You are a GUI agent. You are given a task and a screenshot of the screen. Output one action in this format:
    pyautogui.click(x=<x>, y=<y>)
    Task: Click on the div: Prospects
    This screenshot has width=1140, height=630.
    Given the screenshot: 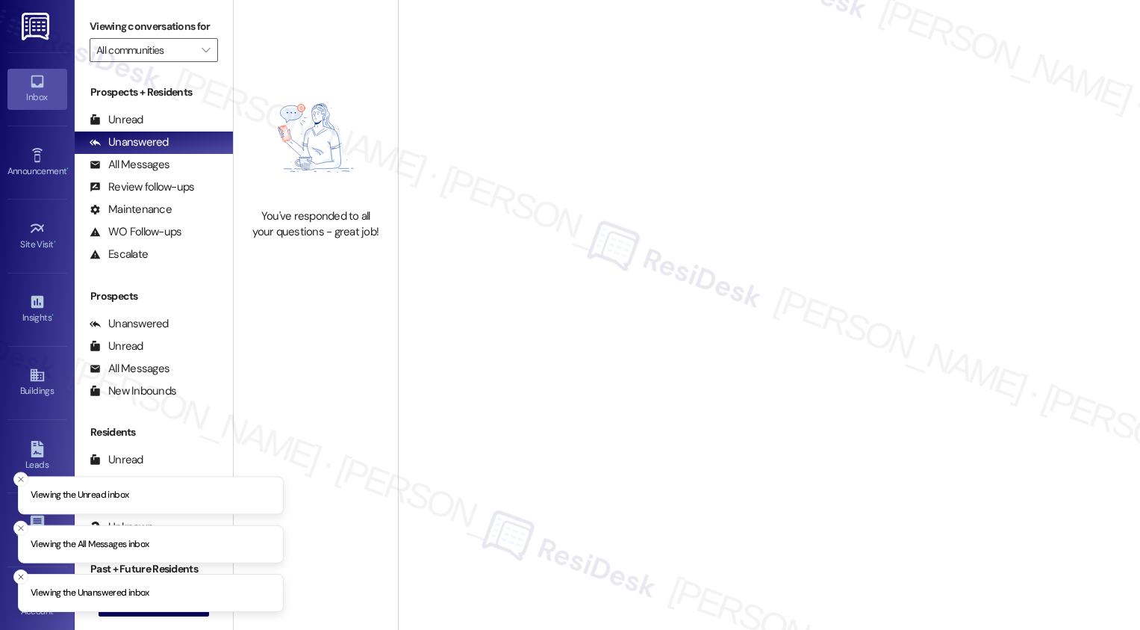 What is the action you would take?
    pyautogui.click(x=154, y=296)
    